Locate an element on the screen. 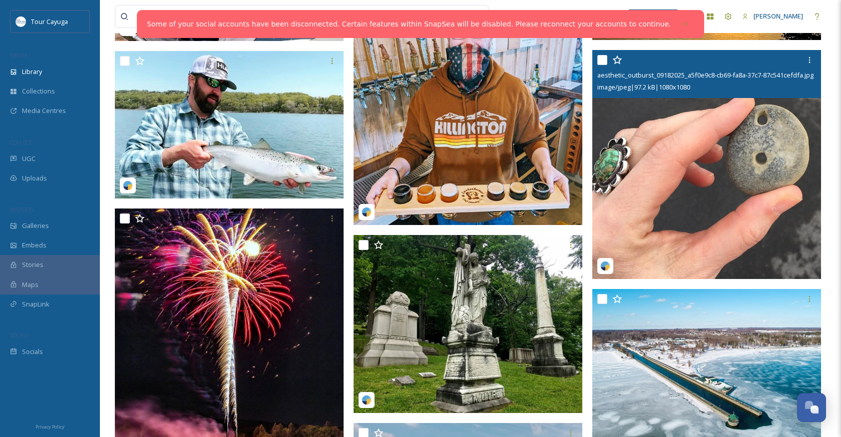 The image size is (841, 437). a: View all files is located at coordinates (454, 16).